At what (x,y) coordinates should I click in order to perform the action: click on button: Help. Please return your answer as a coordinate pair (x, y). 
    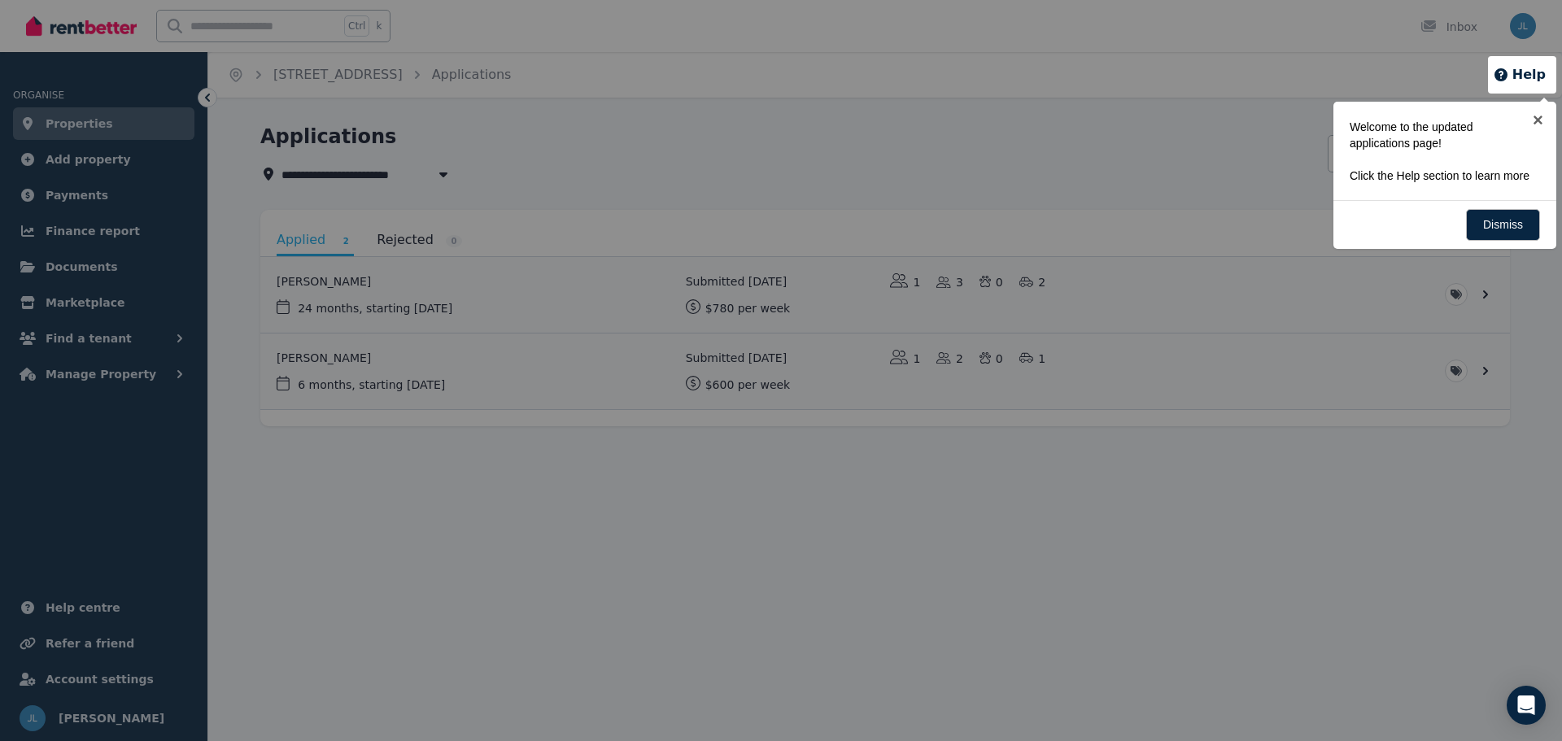
    Looking at the image, I should click on (1519, 75).